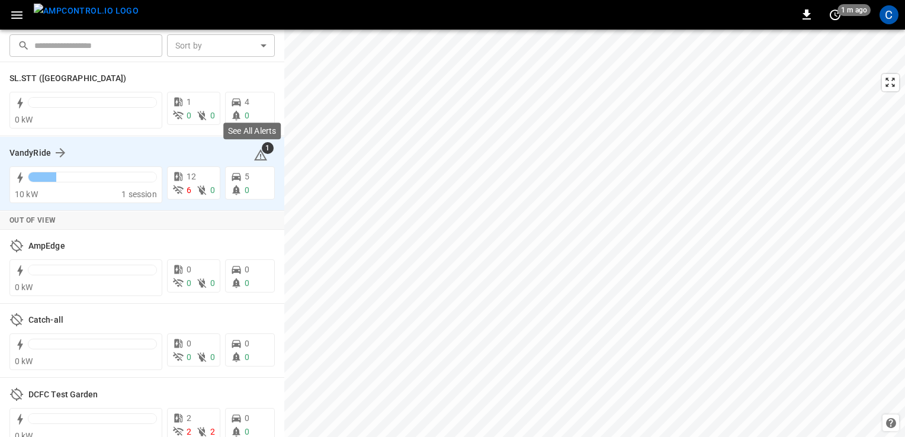  Describe the element at coordinates (139, 194) in the screenshot. I see `span: 1 session` at that location.